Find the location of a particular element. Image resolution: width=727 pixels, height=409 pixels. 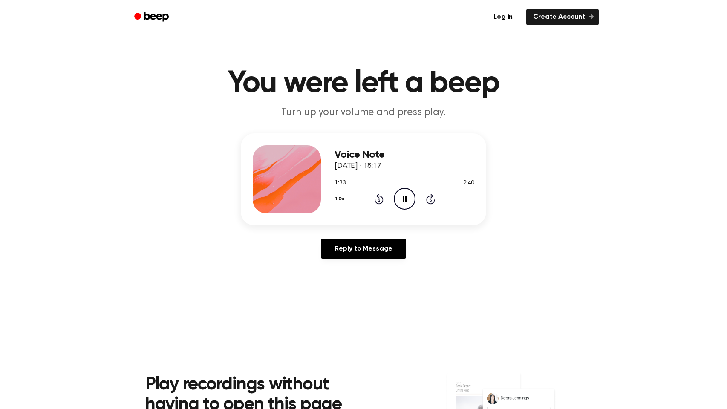

h3: Voice Note is located at coordinates (404, 155).